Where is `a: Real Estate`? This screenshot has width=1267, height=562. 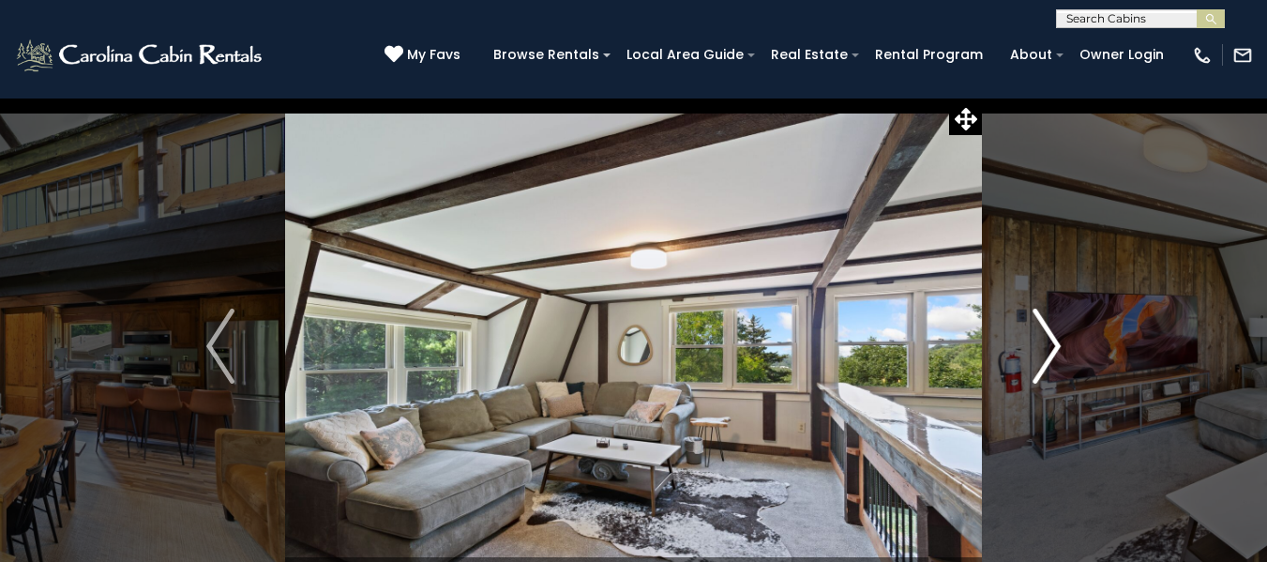 a: Real Estate is located at coordinates (809, 54).